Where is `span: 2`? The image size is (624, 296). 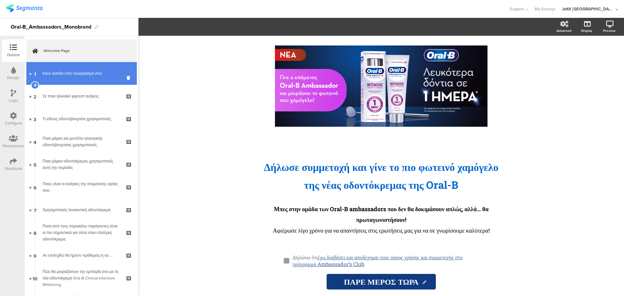
span: 2 is located at coordinates (35, 96).